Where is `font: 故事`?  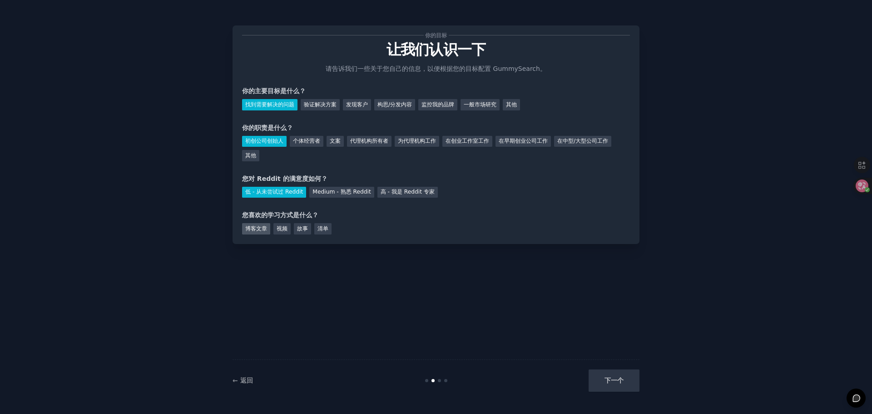 font: 故事 is located at coordinates (303, 228).